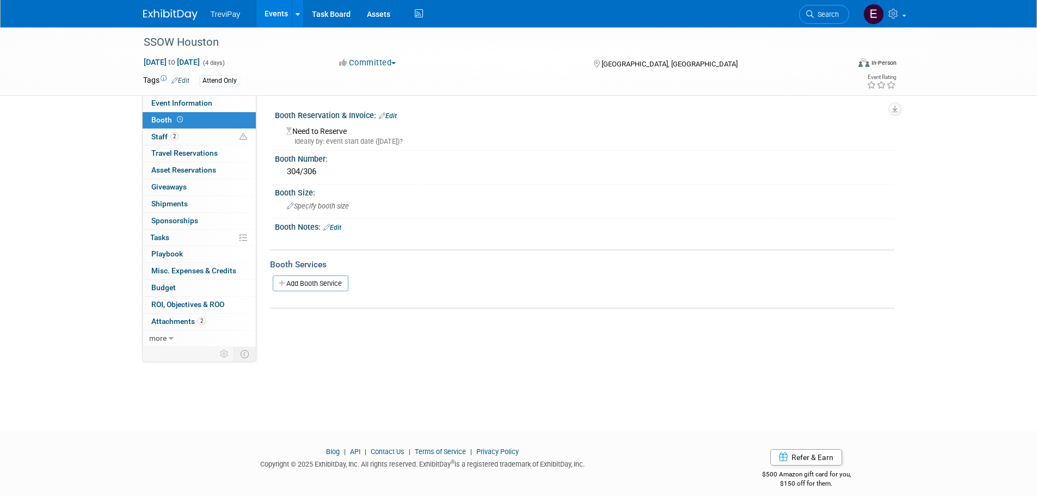 Image resolution: width=1037 pixels, height=496 pixels. What do you see at coordinates (180, 119) in the screenshot?
I see `span: Booth not reserved yet` at bounding box center [180, 119].